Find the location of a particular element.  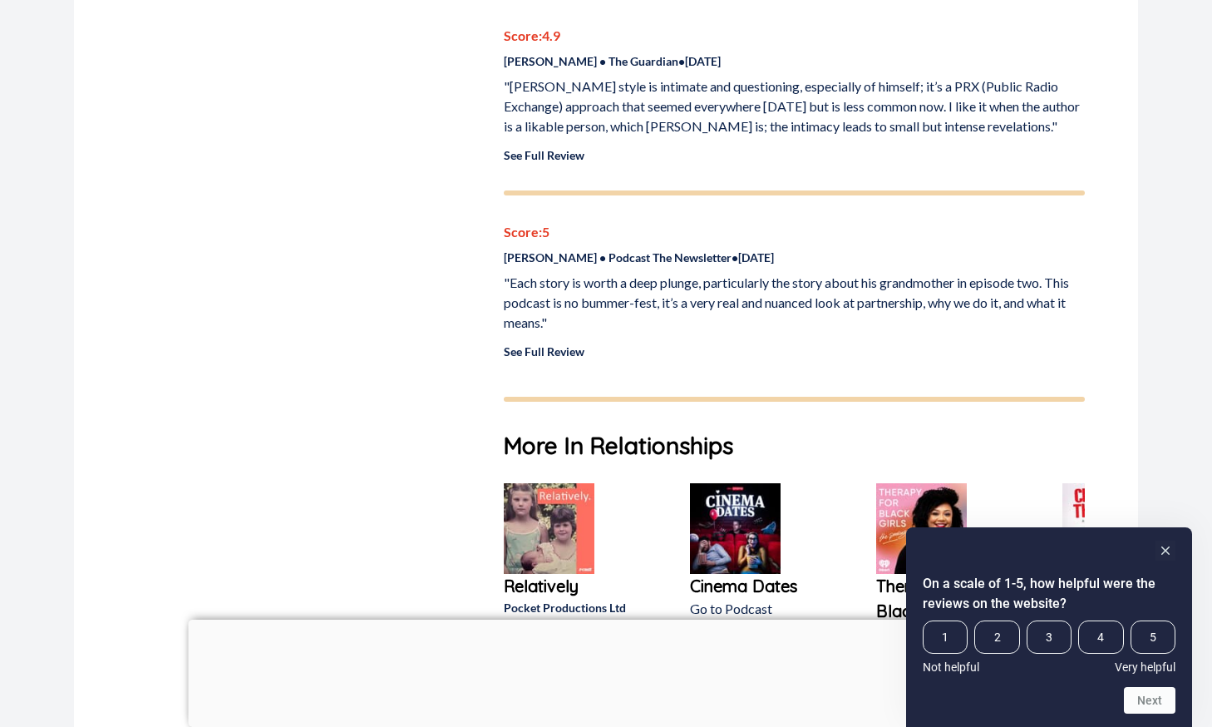

h2: On a scale of 1-5, how helpful were the reviews on the website? Select an option from 1 to 5, wit... is located at coordinates (1049, 594).